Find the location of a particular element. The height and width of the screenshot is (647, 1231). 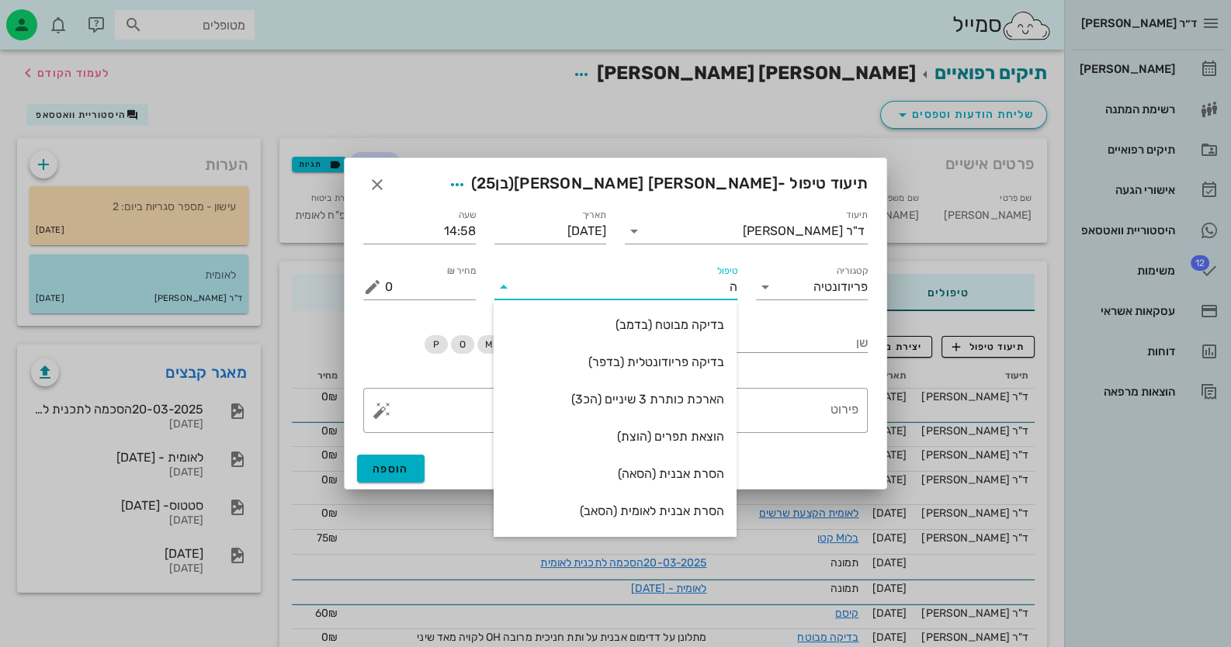

span: הוספה is located at coordinates (390, 469).